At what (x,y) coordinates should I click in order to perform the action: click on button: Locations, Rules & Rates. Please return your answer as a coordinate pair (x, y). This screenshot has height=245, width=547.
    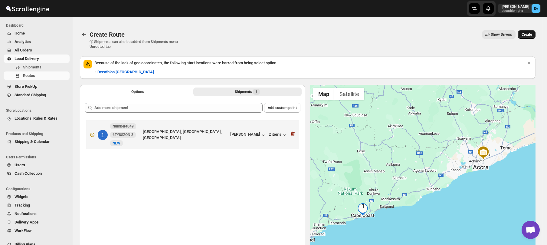
    Looking at the image, I should click on (37, 118).